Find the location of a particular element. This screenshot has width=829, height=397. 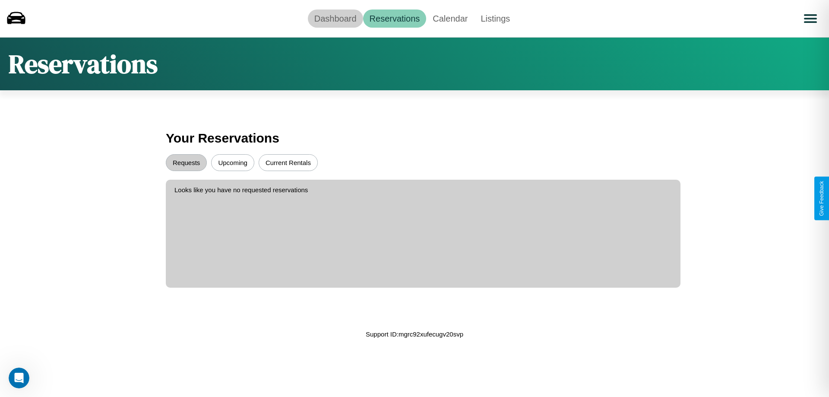

button: Open menu is located at coordinates (810, 19).